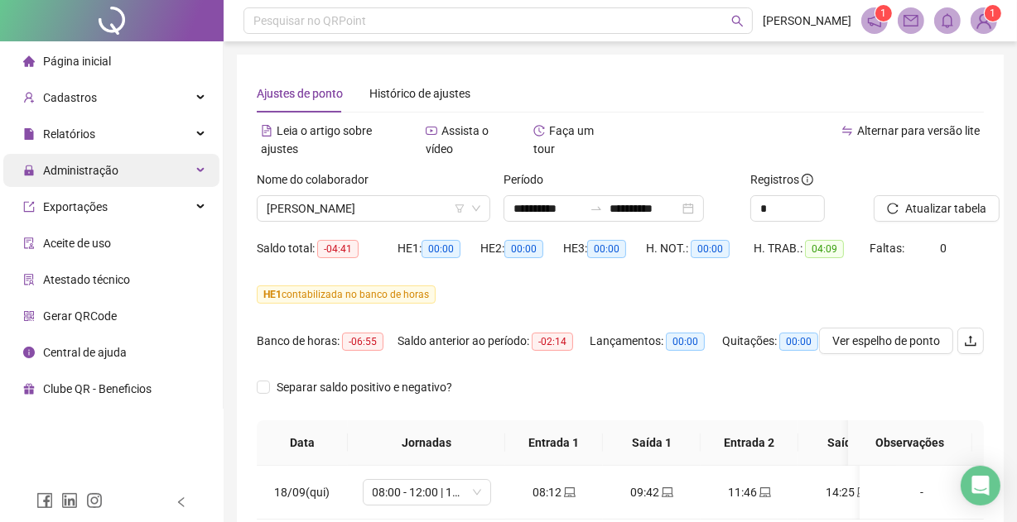 The image size is (1017, 522). I want to click on span: Separar saldo positivo e negativo?, so click(364, 387).